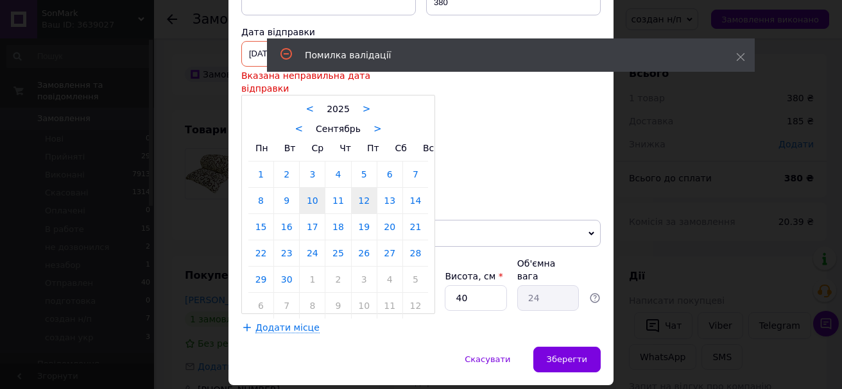 The width and height of the screenshot is (842, 389). Describe the element at coordinates (286, 280) in the screenshot. I see `a: 30` at that location.